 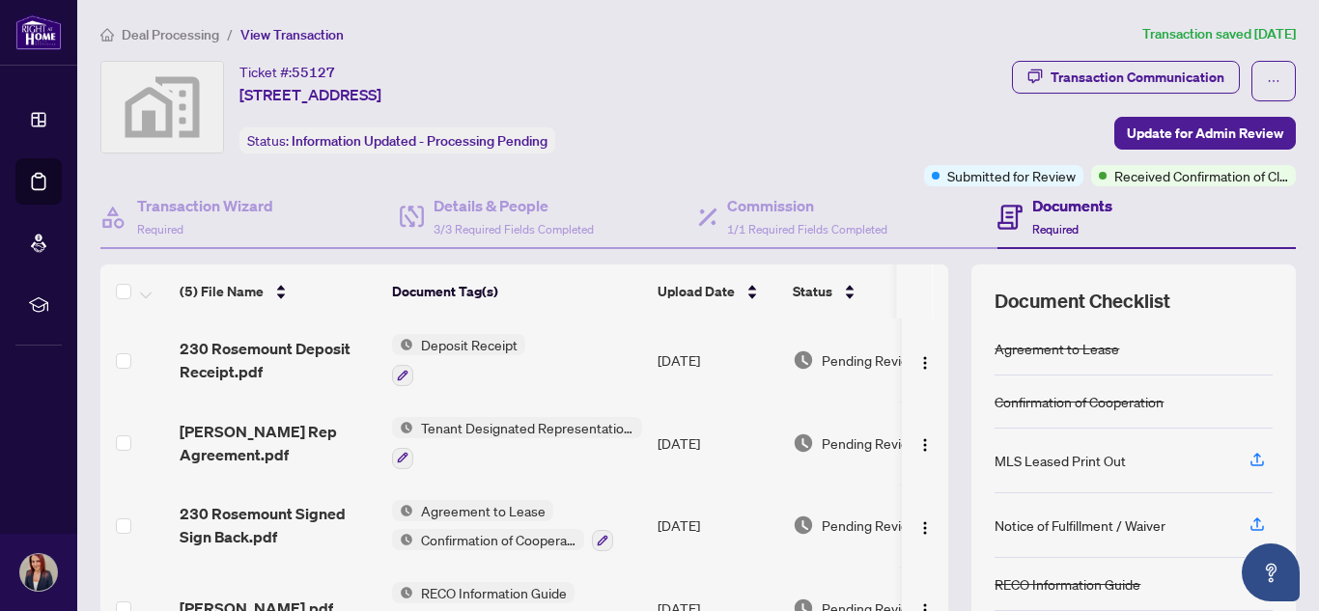 I want to click on div: Transaction Communication, so click(x=1138, y=77).